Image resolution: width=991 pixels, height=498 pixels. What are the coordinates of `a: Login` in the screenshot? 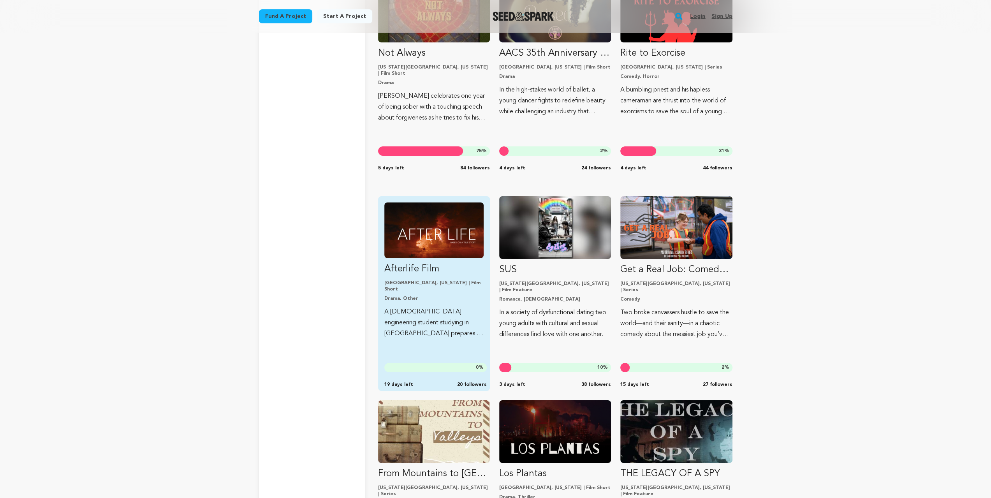 It's located at (697, 16).